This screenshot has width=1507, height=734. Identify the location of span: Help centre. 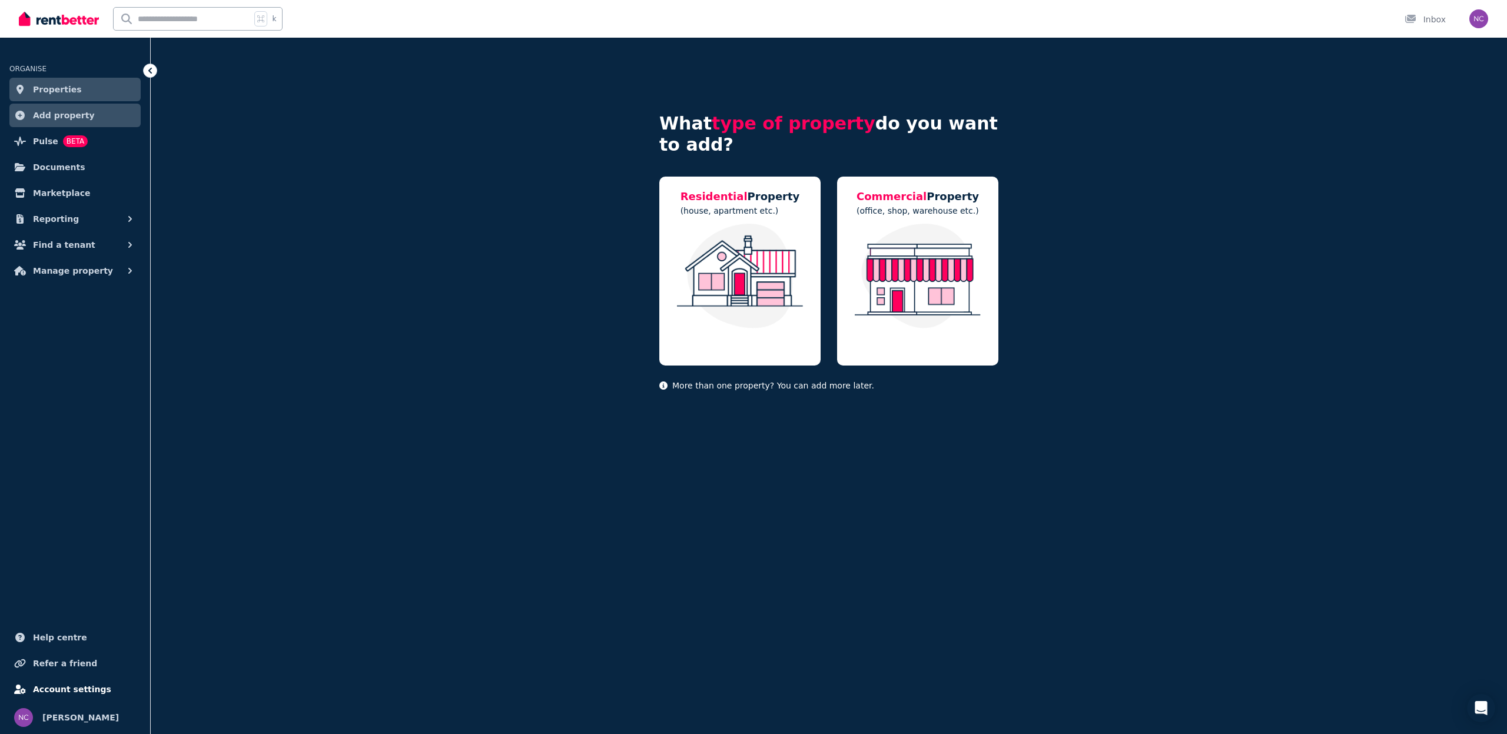
(60, 638).